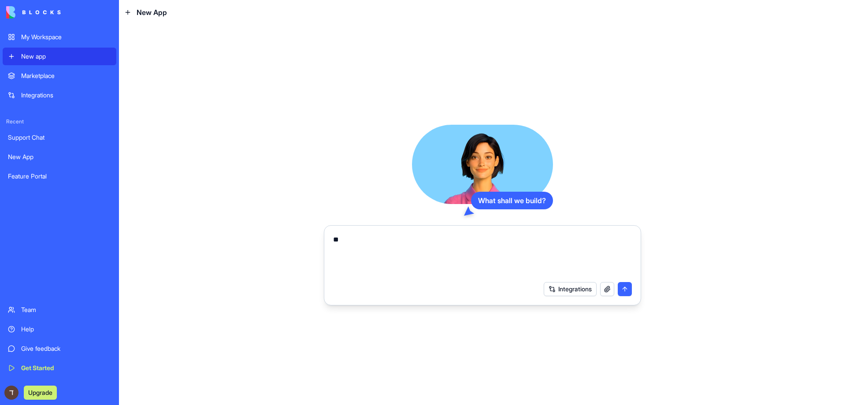  Describe the element at coordinates (59, 157) in the screenshot. I see `div: New App` at that location.